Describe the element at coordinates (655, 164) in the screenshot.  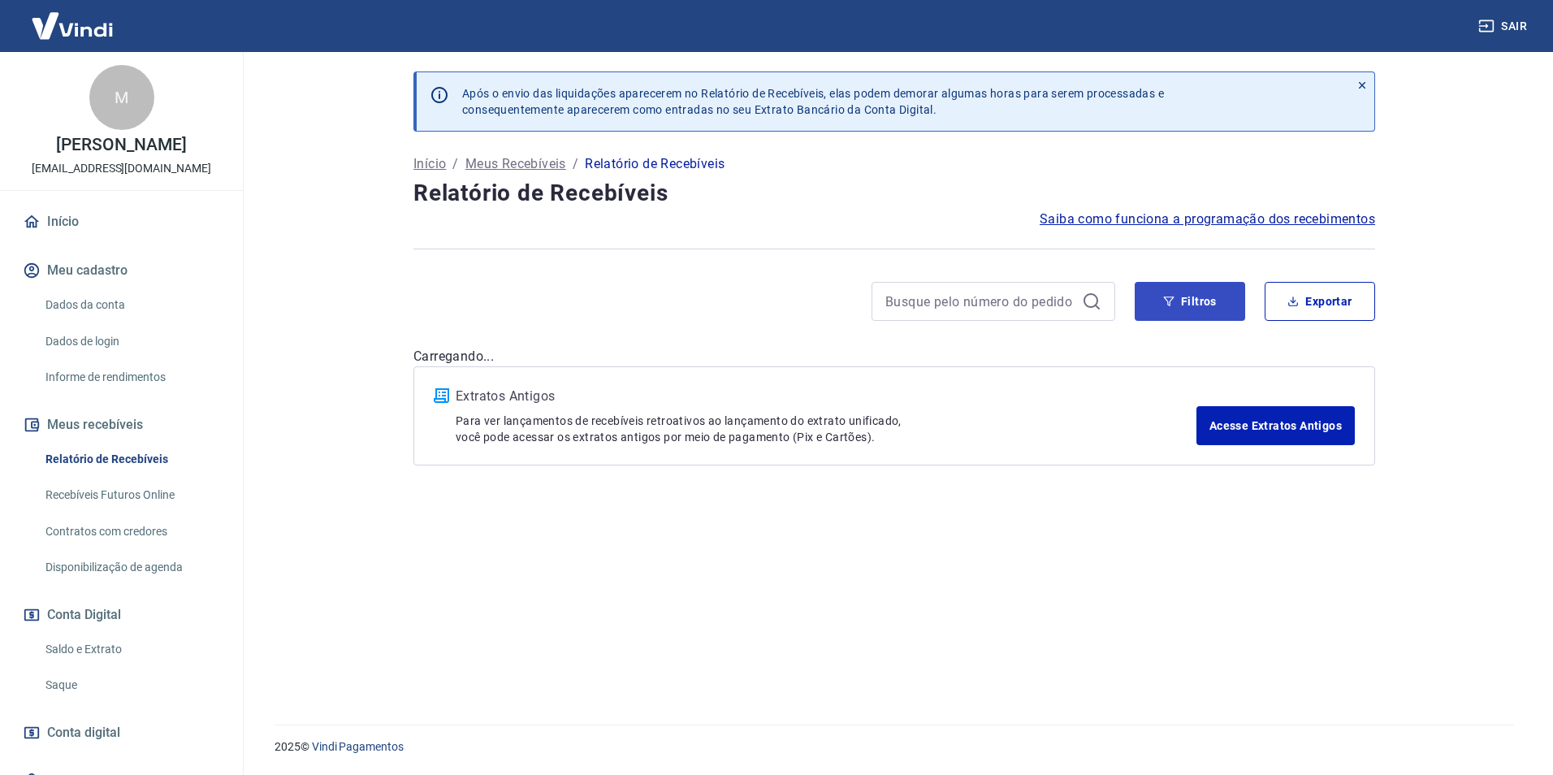
I see `p: Relatório de Recebíveis` at that location.